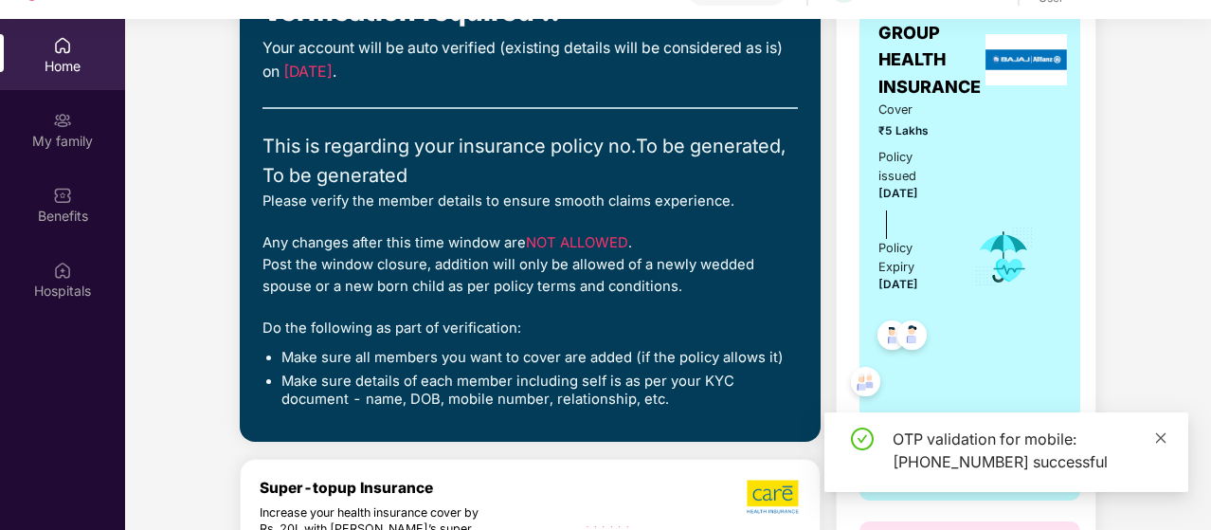  I want to click on div: Your account will be auto verified (existing details will be considered as is) on ., so click(530, 61).